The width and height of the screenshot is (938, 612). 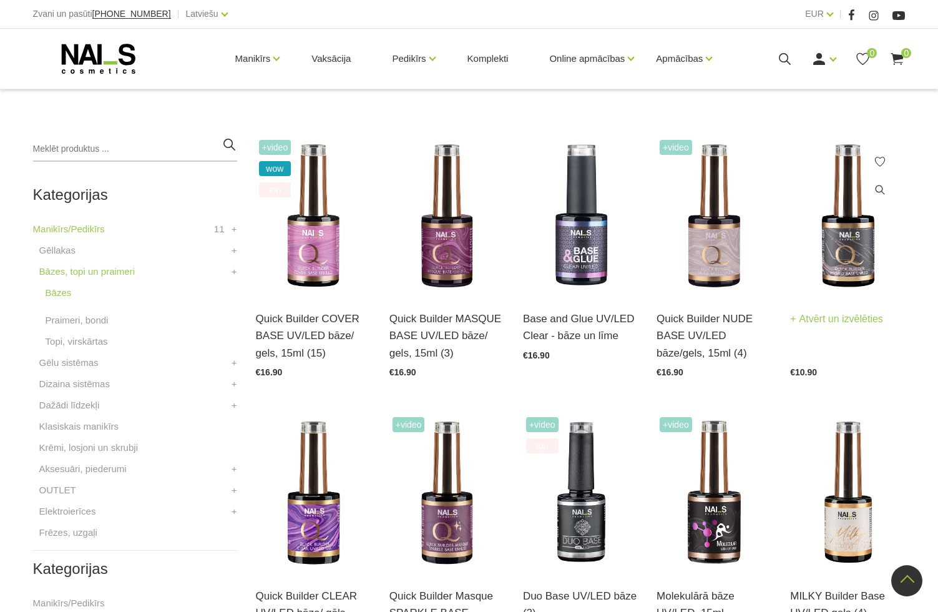 What do you see at coordinates (57, 490) in the screenshot?
I see `a: OUTLET` at bounding box center [57, 490].